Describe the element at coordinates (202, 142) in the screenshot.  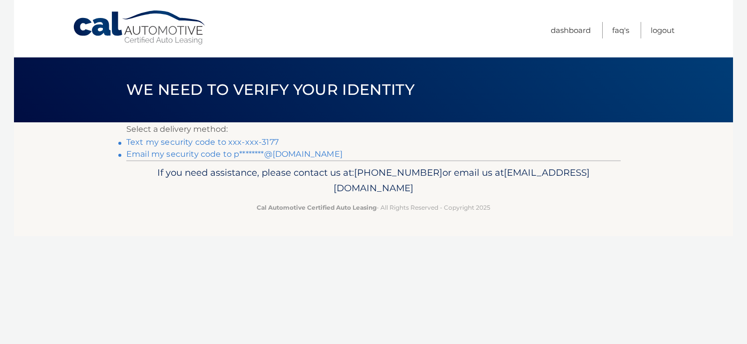
I see `a: Text my security code to xxx-xxx-3177` at that location.